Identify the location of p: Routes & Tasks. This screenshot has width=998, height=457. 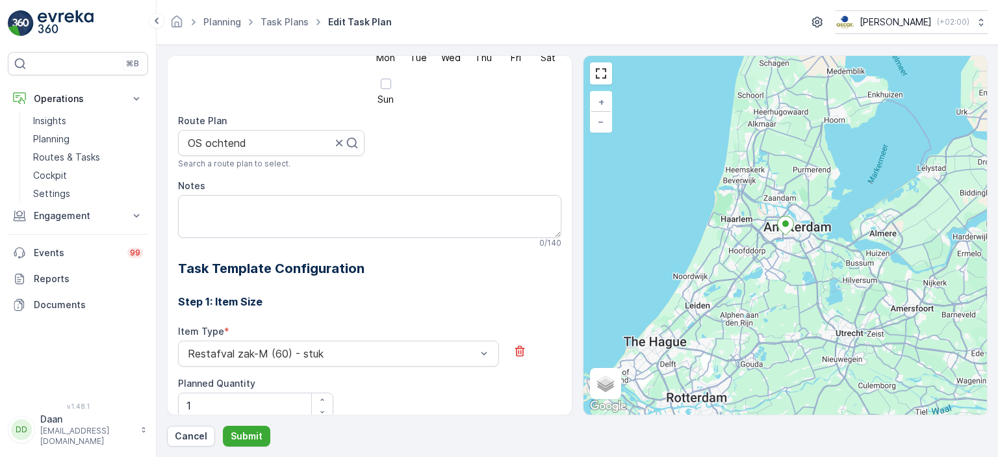
(66, 157).